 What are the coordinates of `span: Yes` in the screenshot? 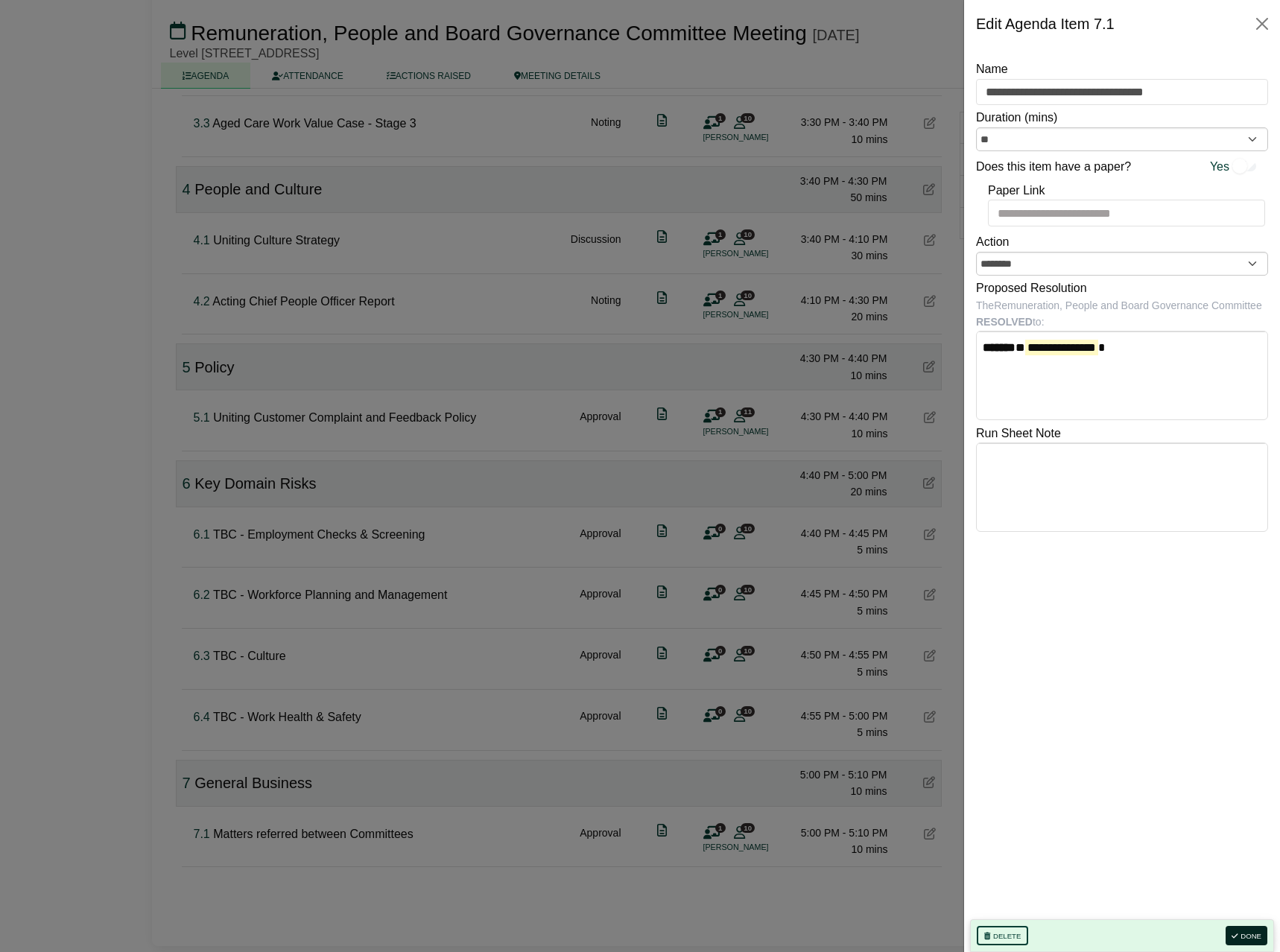 It's located at (1220, 167).